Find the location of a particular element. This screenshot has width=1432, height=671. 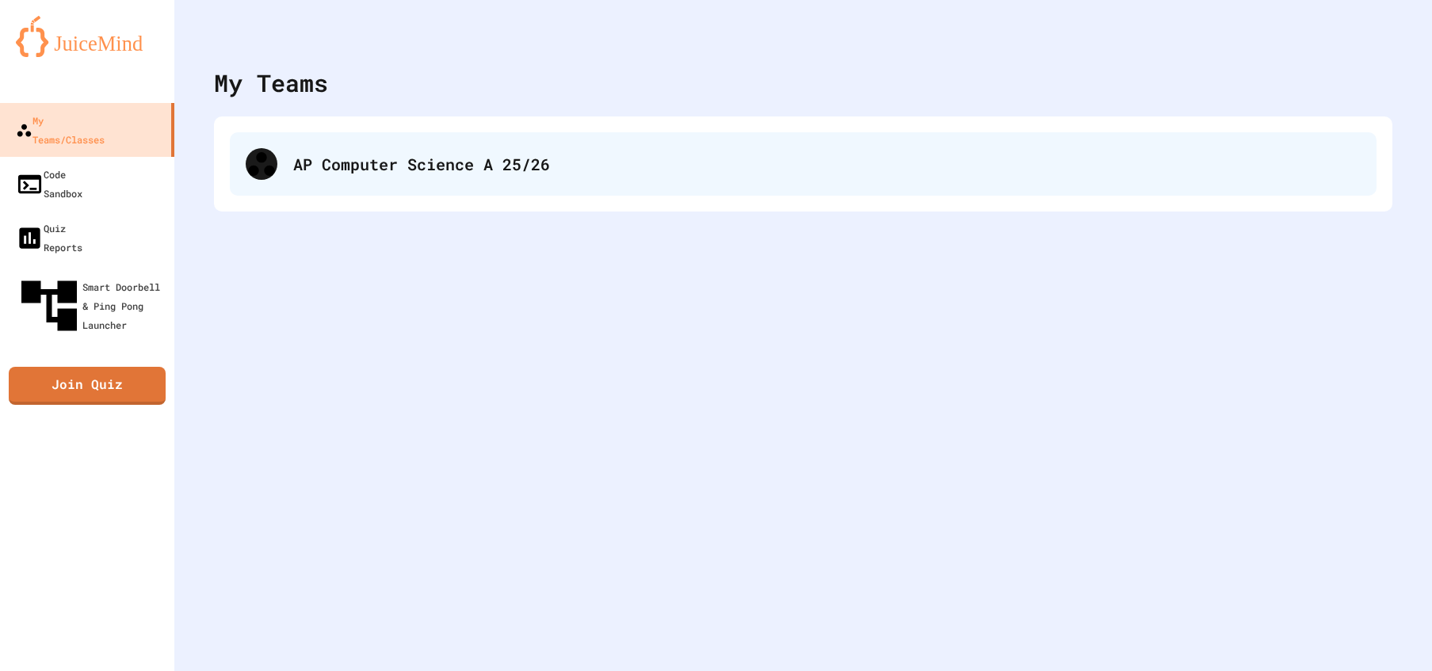

img: logo-orange.svg is located at coordinates (87, 36).